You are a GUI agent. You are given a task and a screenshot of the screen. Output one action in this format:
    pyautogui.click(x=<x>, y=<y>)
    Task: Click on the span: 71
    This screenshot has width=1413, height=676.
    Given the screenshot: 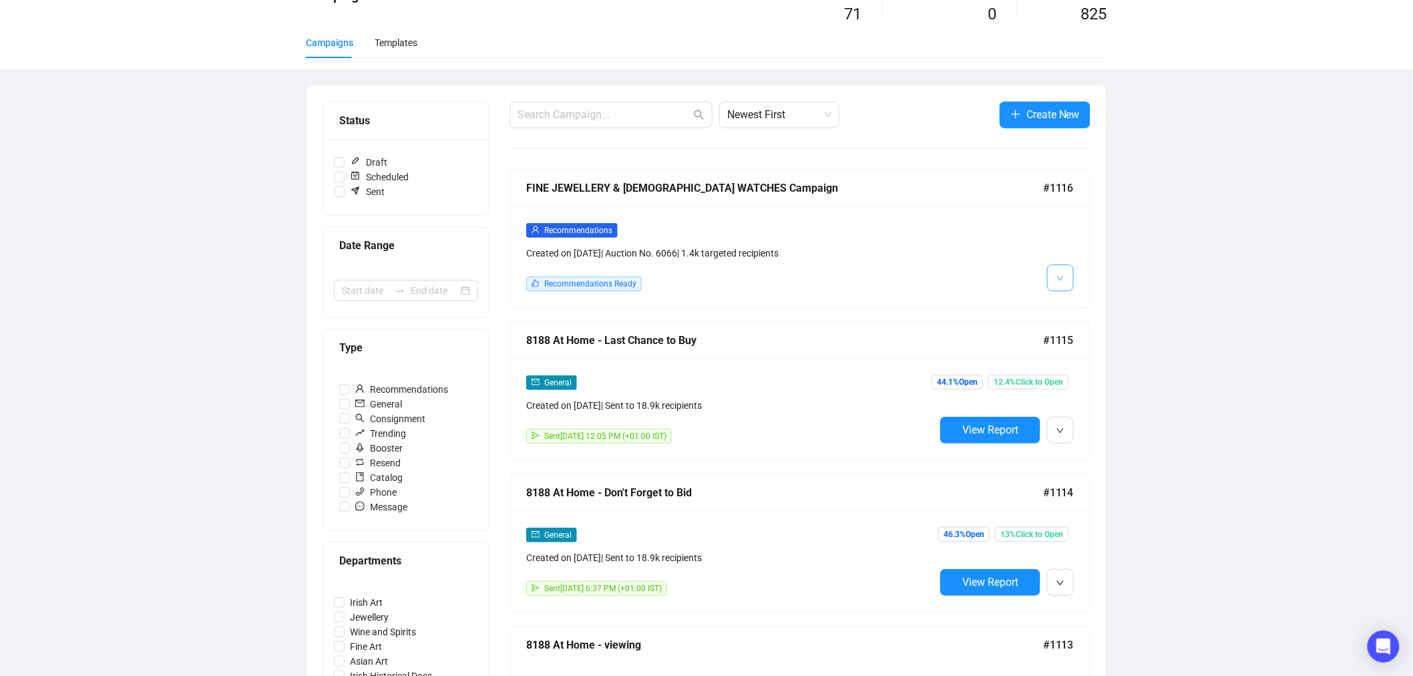 What is the action you would take?
    pyautogui.click(x=853, y=14)
    